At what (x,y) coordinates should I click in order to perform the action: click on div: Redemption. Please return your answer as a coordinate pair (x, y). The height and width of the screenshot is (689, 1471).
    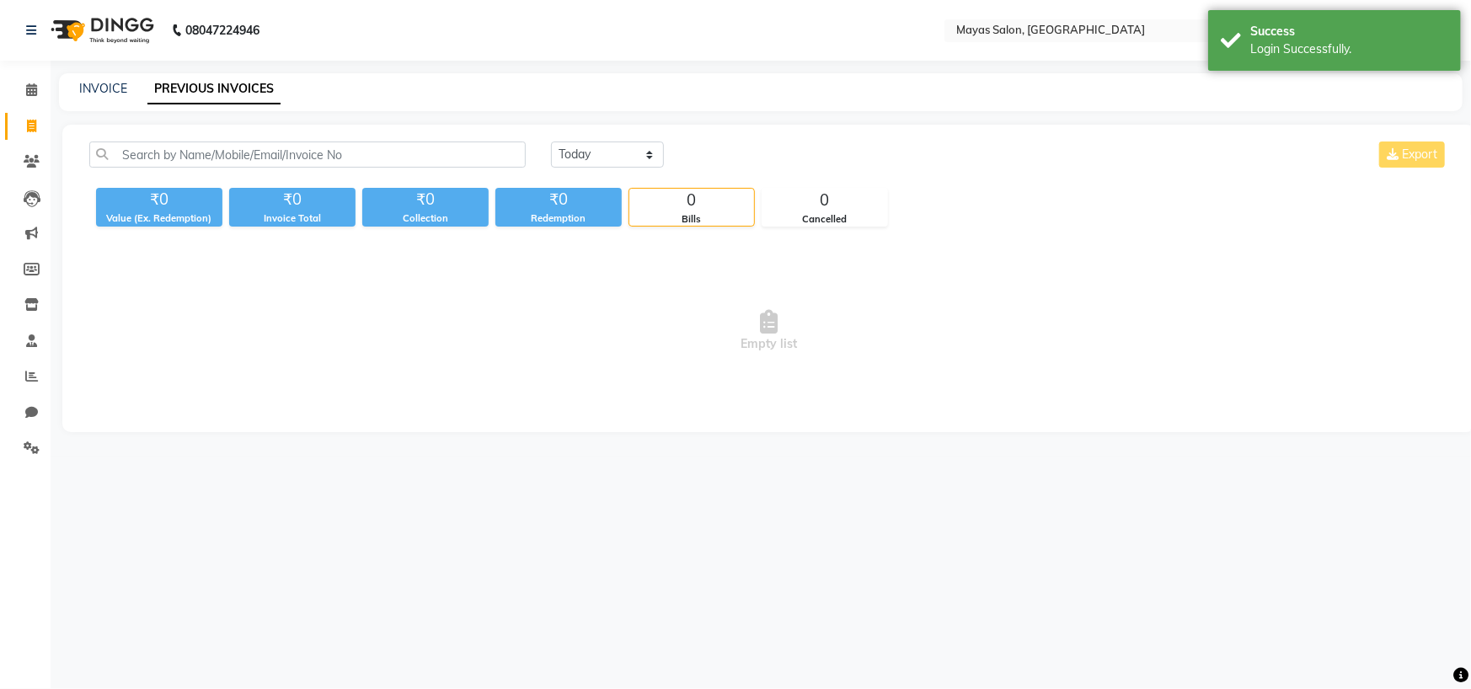
    Looking at the image, I should click on (558, 218).